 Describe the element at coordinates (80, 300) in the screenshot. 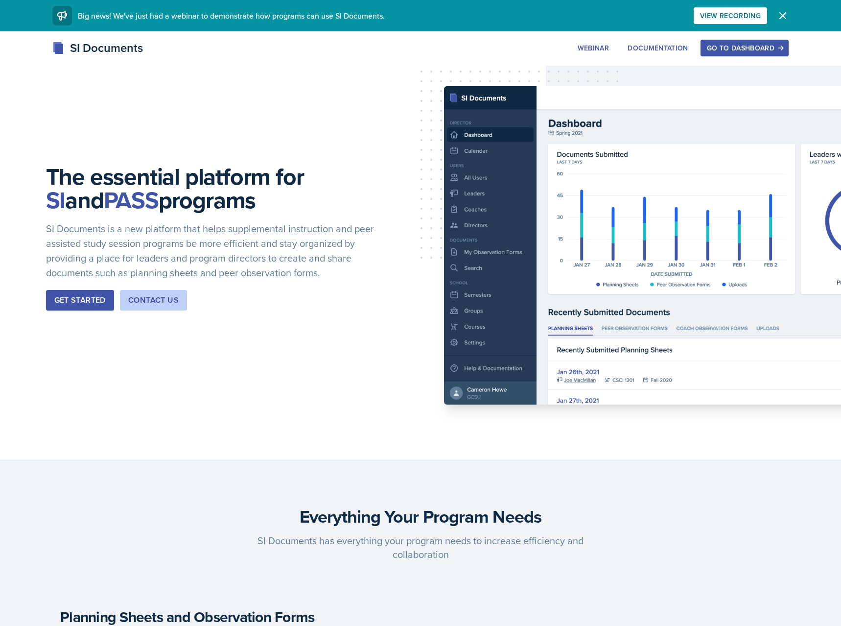

I see `div: Get Started` at that location.